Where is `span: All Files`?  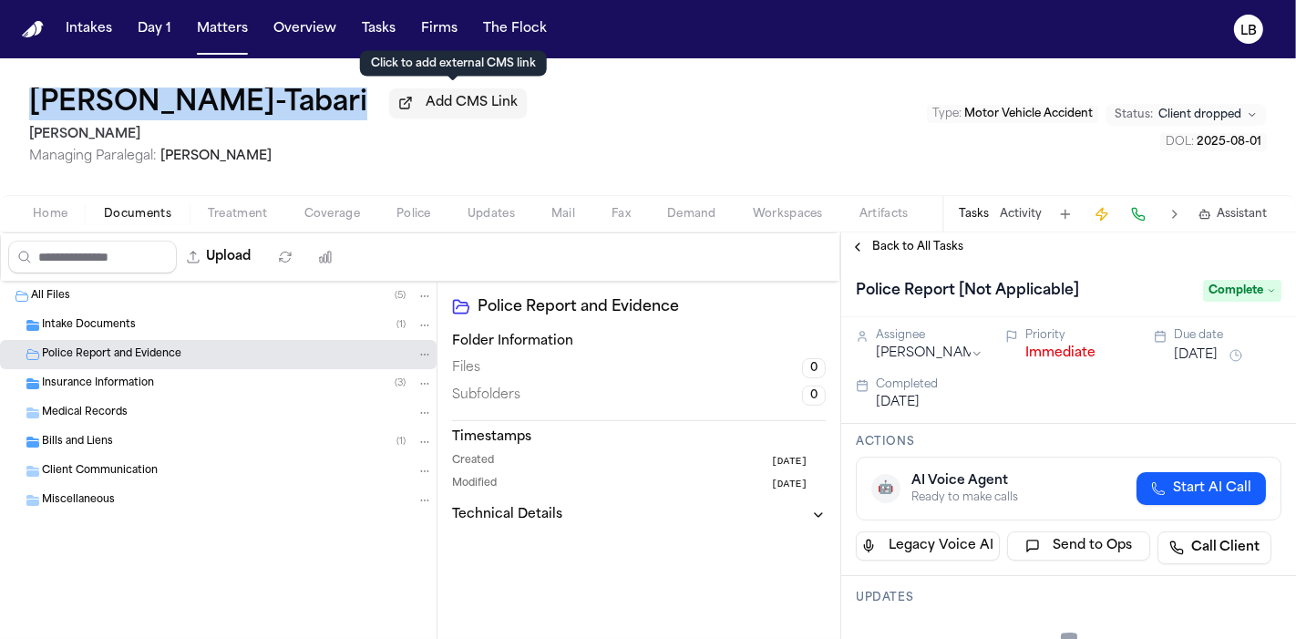 span: All Files is located at coordinates (50, 296).